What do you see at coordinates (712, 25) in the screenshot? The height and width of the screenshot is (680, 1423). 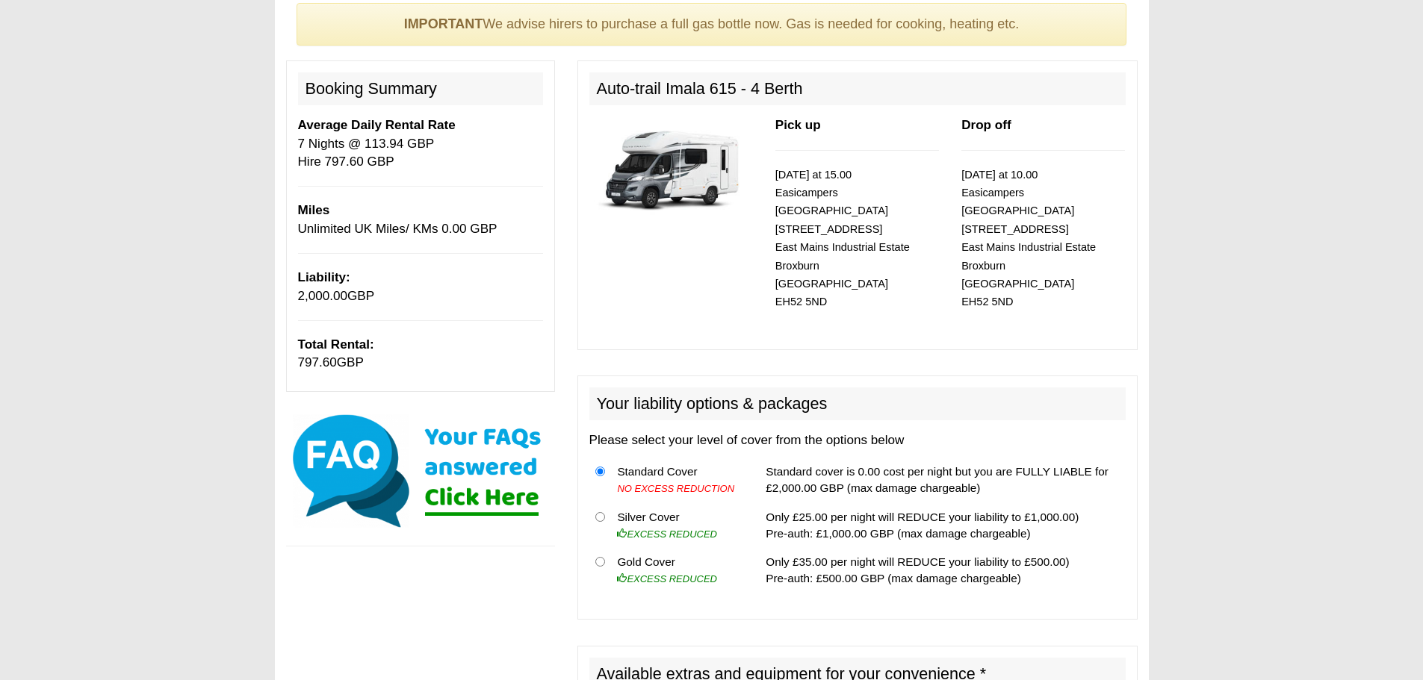 I see `div: We advise hirers to purchase a full gas bottle now. Gas is needed for cooking, heating etc.` at bounding box center [712, 25].